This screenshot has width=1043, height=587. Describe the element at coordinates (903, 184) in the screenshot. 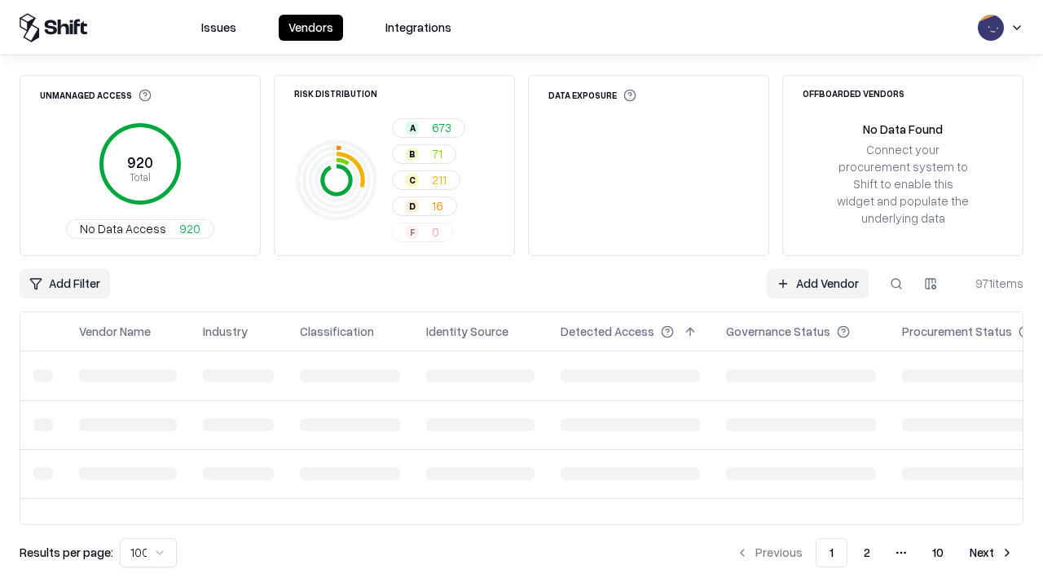

I see `div: Connect your procurement system to Shift to enable this widget and populate the underlying data` at that location.